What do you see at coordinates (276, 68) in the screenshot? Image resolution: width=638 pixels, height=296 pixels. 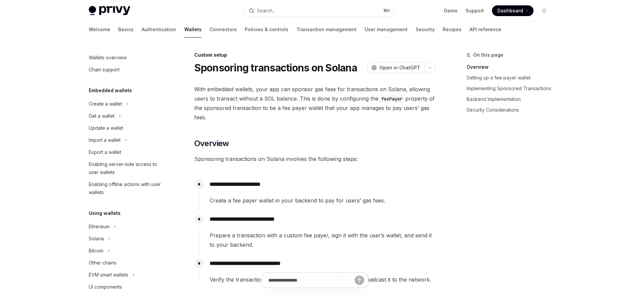 I see `h1: Sponsoring transactions on Solana` at bounding box center [276, 68].